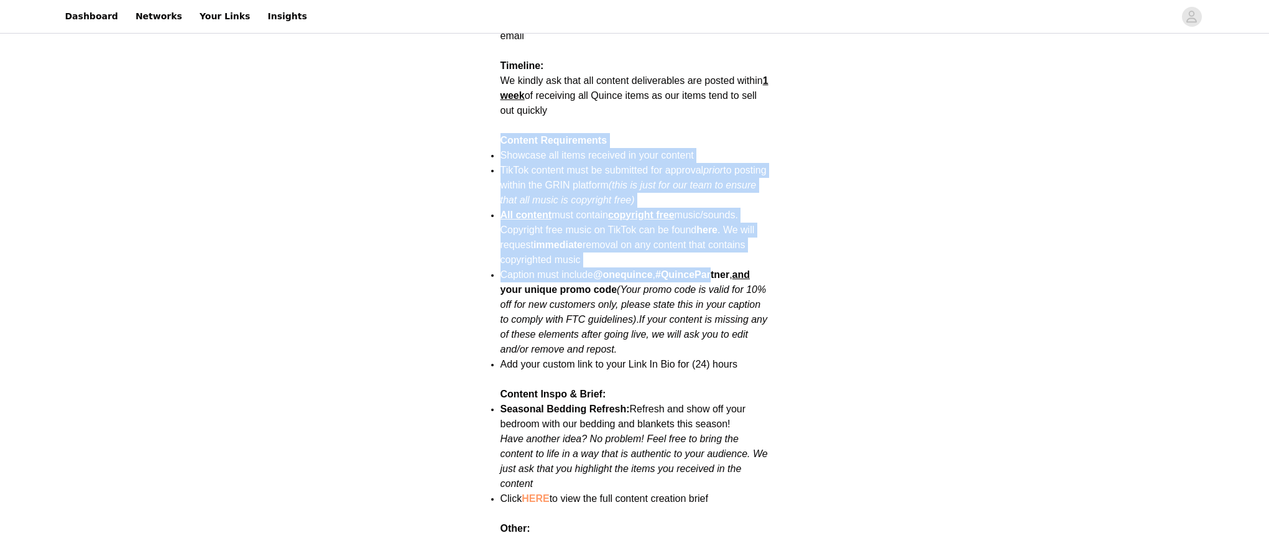  I want to click on a: Insights, so click(287, 16).